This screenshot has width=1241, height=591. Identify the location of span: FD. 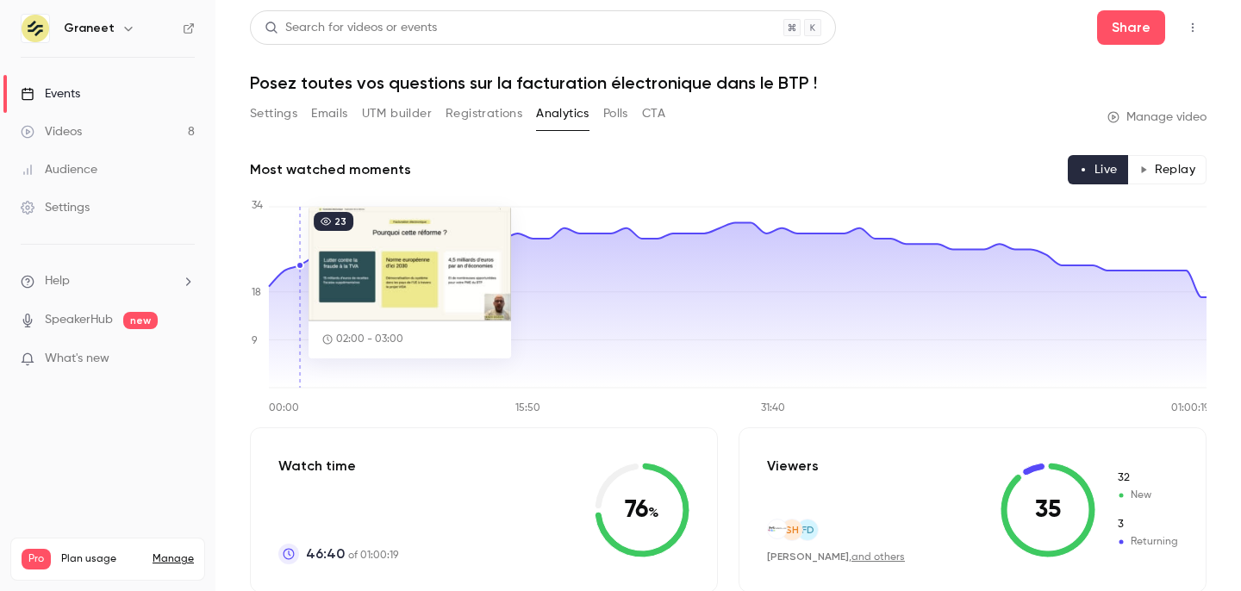
(808, 530).